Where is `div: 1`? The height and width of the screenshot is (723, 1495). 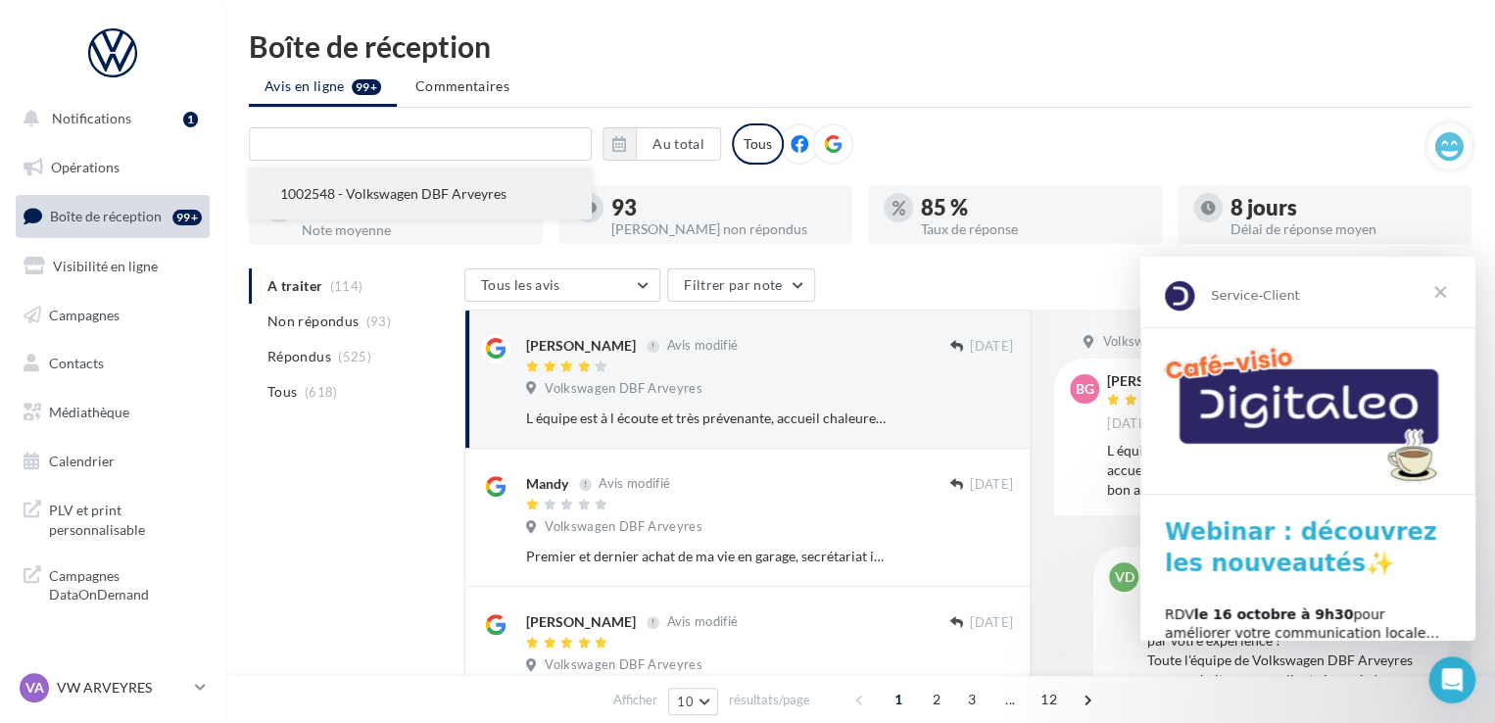
div: 1 is located at coordinates (190, 120).